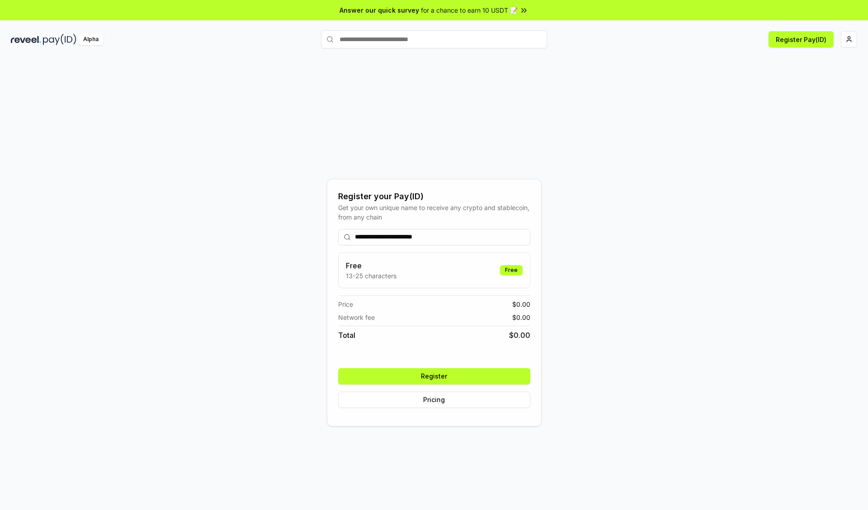 This screenshot has height=510, width=868. I want to click on button: Pricing, so click(434, 400).